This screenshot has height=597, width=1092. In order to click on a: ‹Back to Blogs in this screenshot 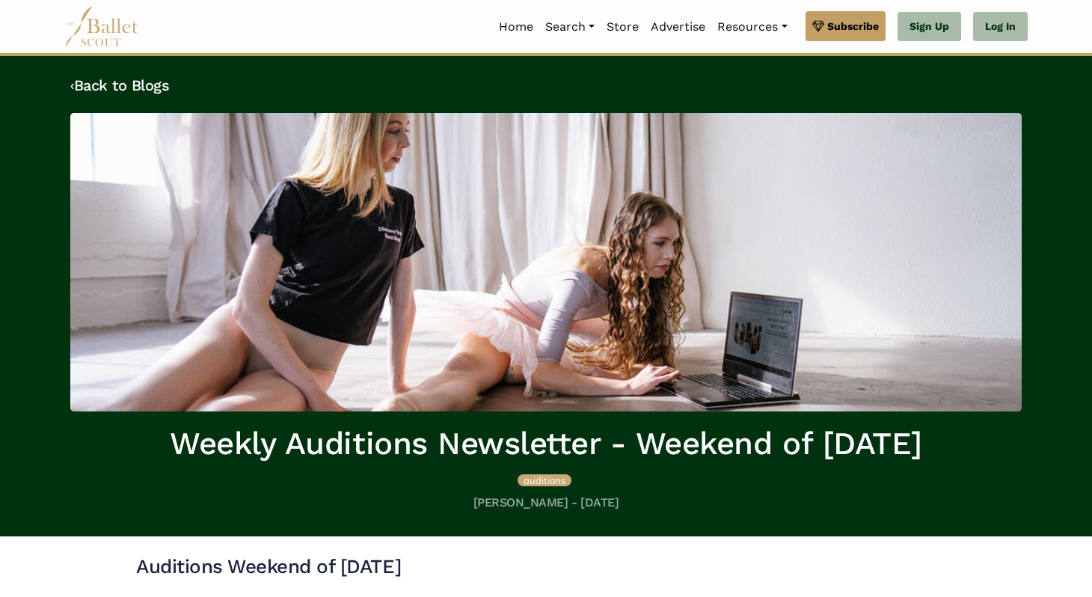, I will do `click(120, 85)`.